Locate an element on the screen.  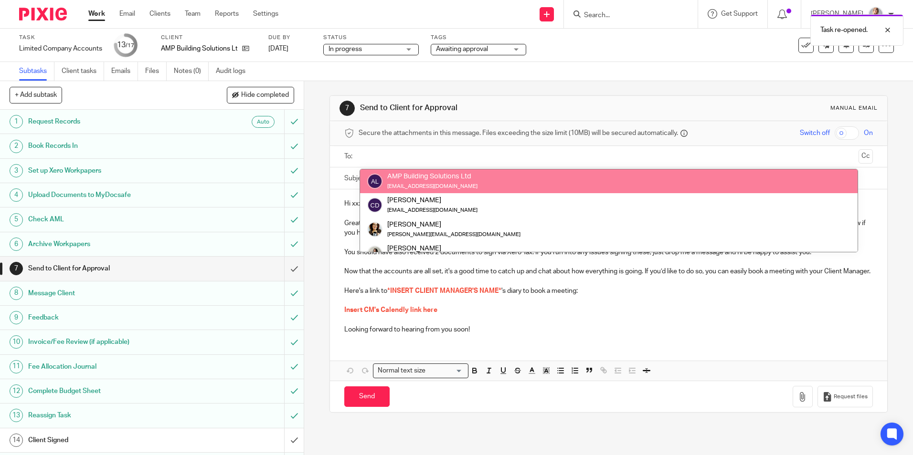
small: /17 is located at coordinates (130, 45).